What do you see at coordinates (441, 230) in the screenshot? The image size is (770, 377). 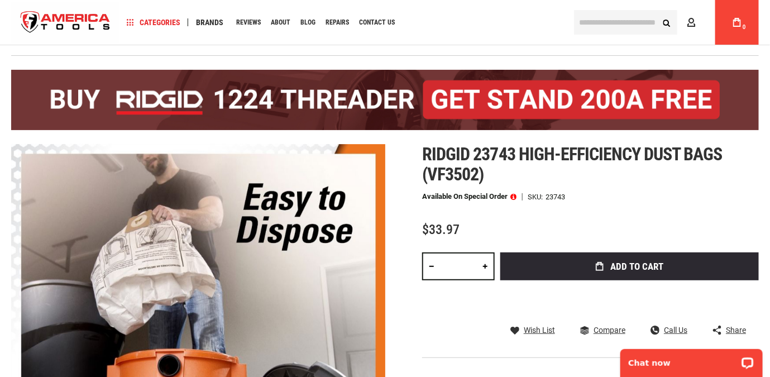 I see `span: $33.97` at bounding box center [441, 230].